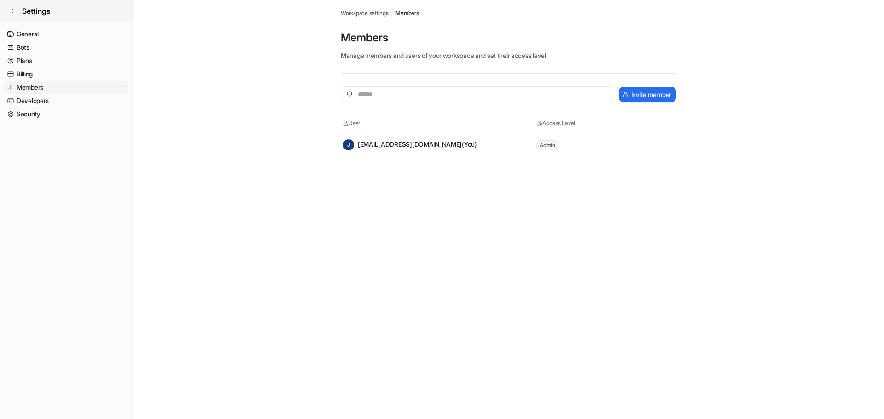  Describe the element at coordinates (348, 145) in the screenshot. I see `span: J` at that location.